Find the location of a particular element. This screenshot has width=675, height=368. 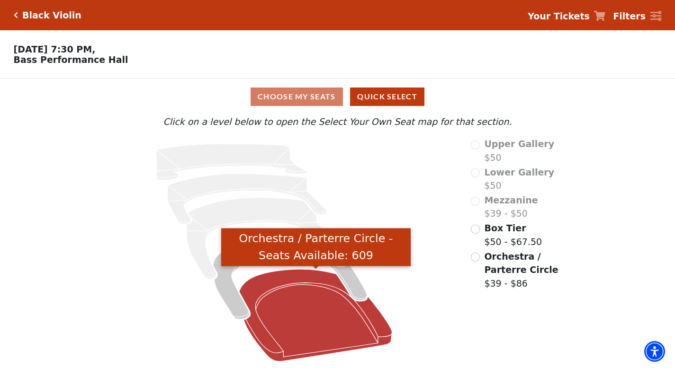

label: $50 - $67.50 is located at coordinates (513, 235).